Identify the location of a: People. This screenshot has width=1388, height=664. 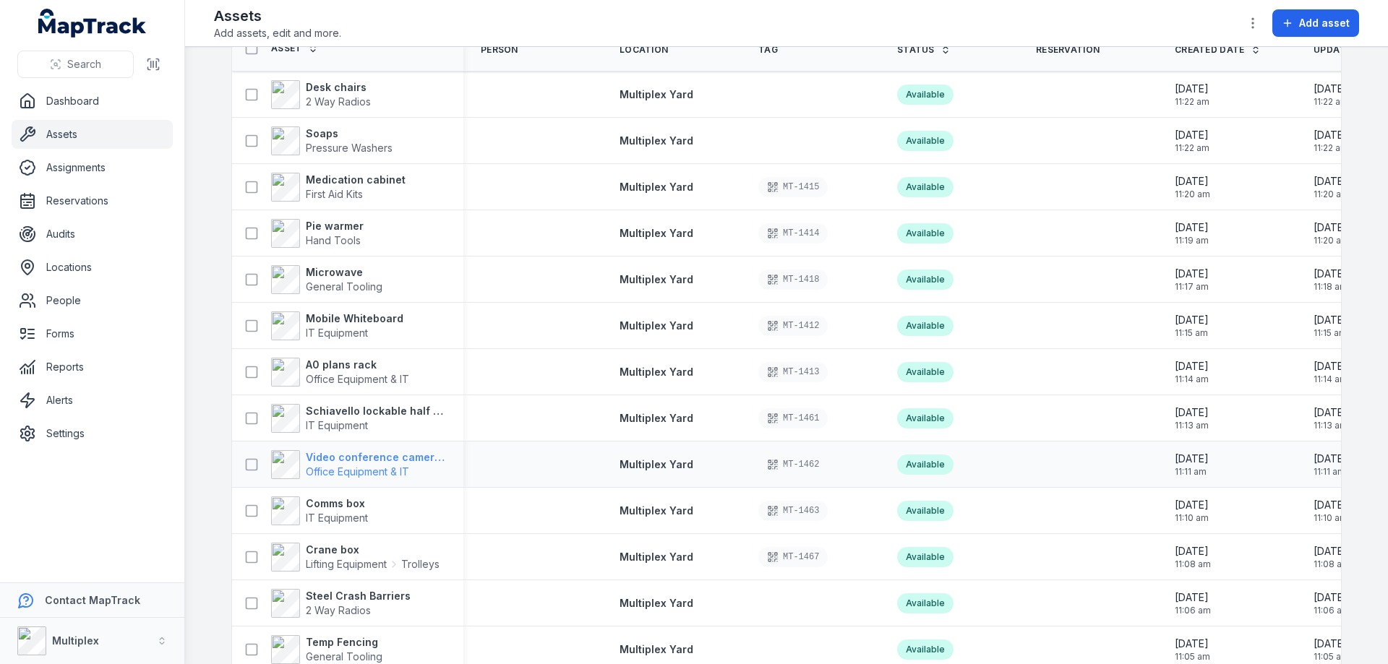
(92, 301).